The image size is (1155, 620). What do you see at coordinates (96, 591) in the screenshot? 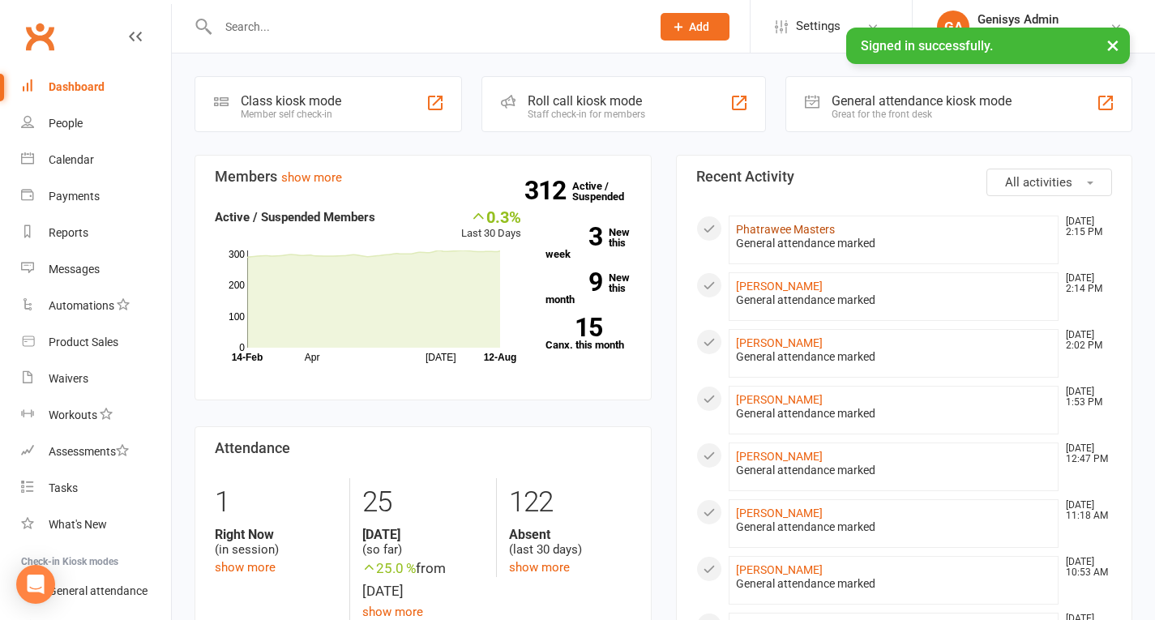
I see `a: General attendance kiosk mode` at bounding box center [96, 591].